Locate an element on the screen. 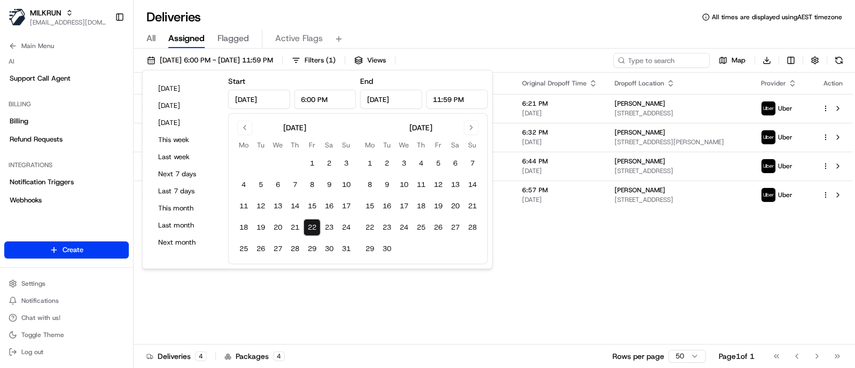  button: This week is located at coordinates (185, 140).